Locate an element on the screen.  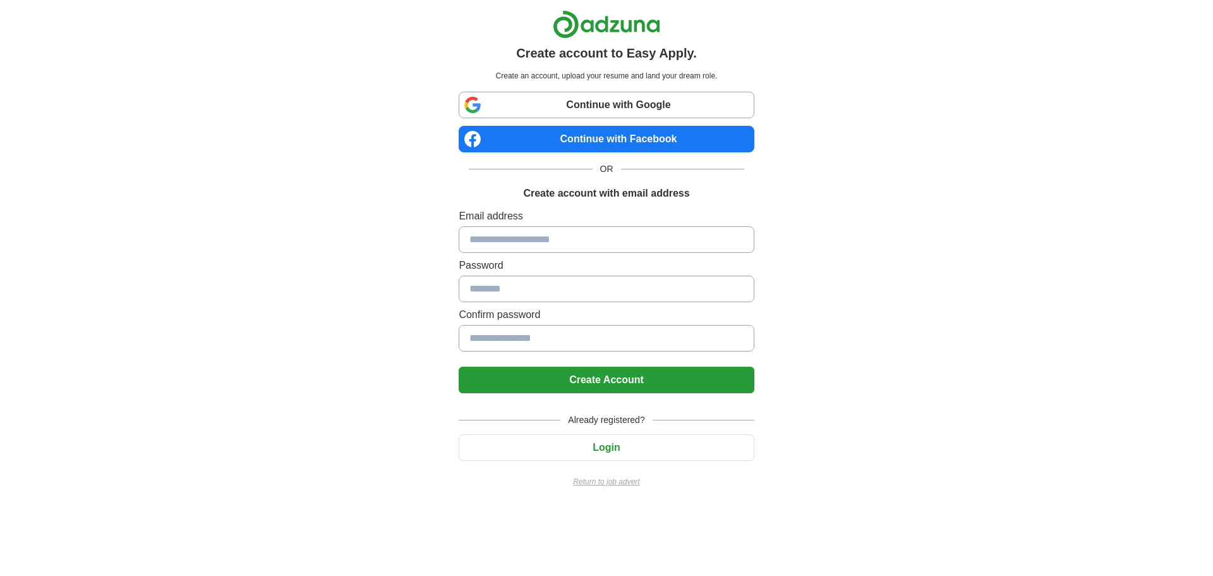
a: Login is located at coordinates (606, 447).